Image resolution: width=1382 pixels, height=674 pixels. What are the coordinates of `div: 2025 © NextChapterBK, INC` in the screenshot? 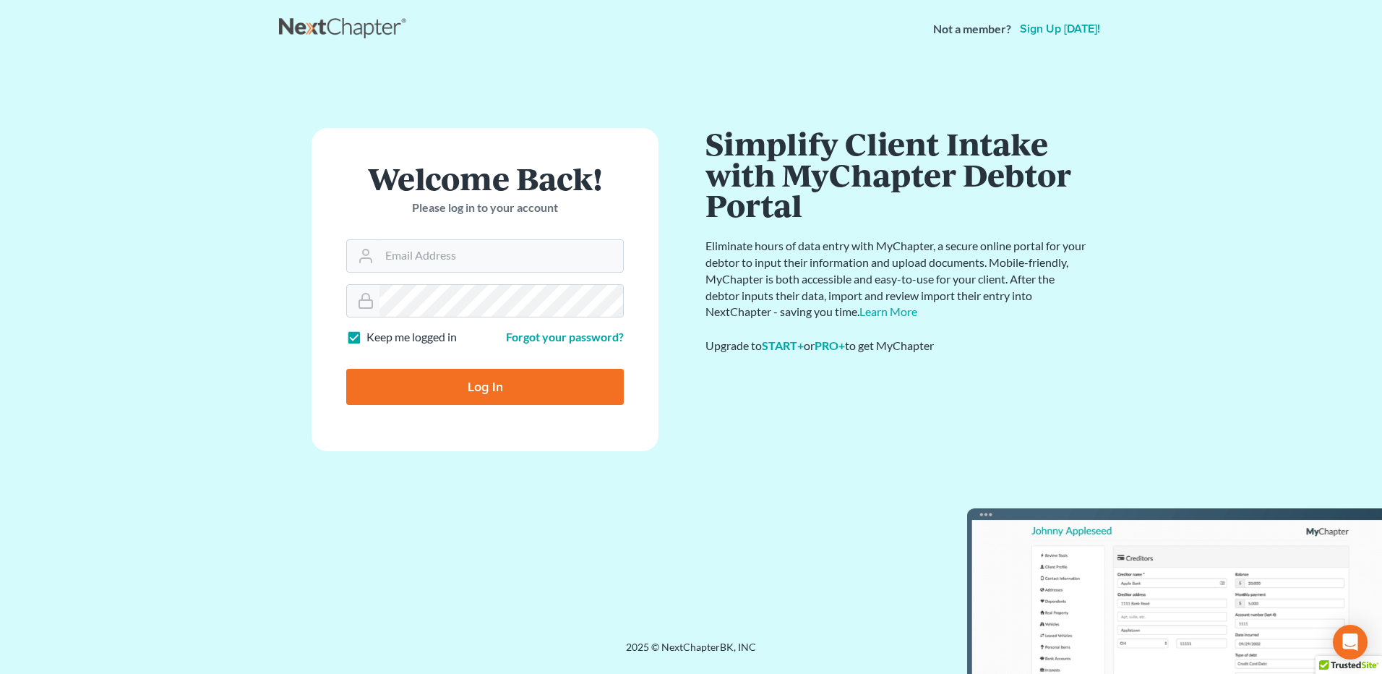 It's located at (691, 653).